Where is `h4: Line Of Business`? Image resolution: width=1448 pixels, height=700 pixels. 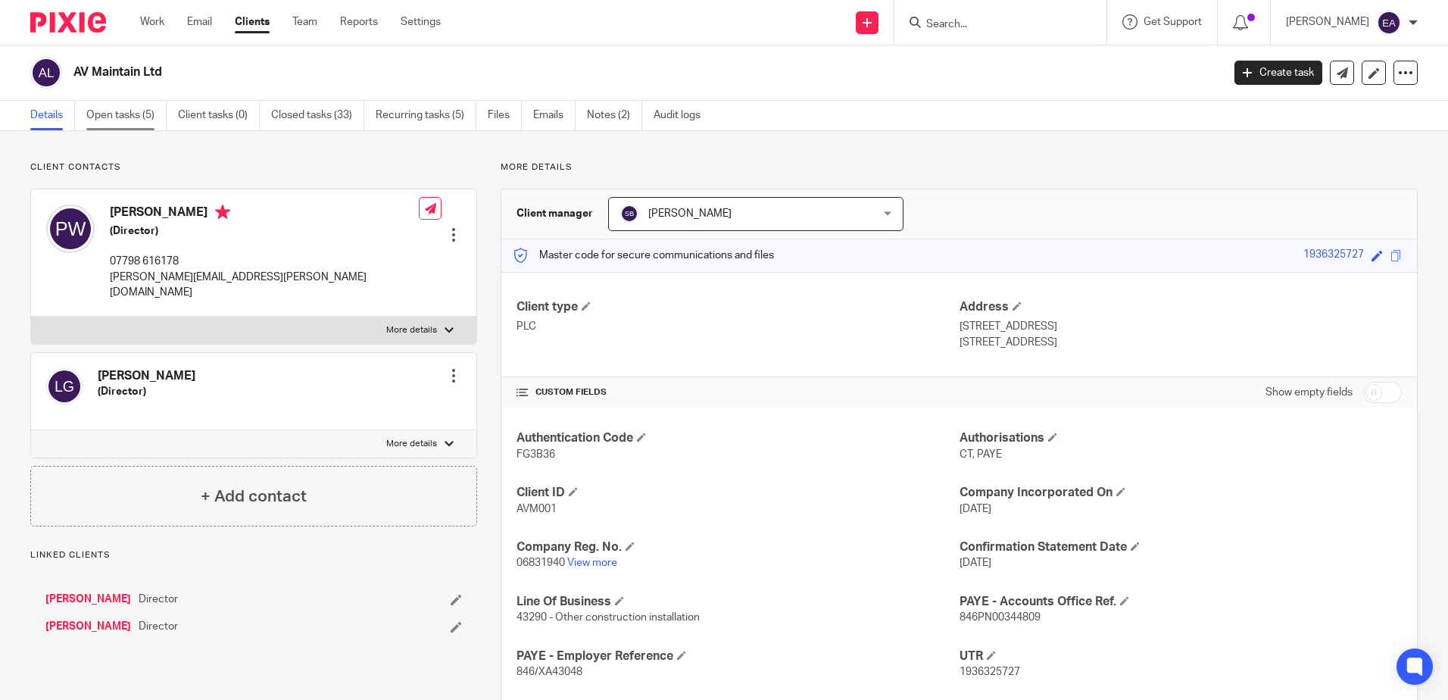 h4: Line Of Business is located at coordinates (737, 601).